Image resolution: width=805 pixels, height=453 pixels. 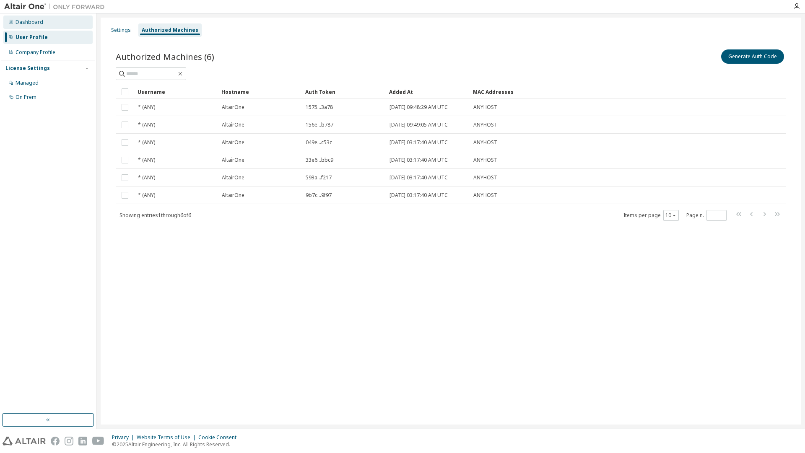 What do you see at coordinates (319, 195) in the screenshot?
I see `span: 9b7c...9f97` at bounding box center [319, 195].